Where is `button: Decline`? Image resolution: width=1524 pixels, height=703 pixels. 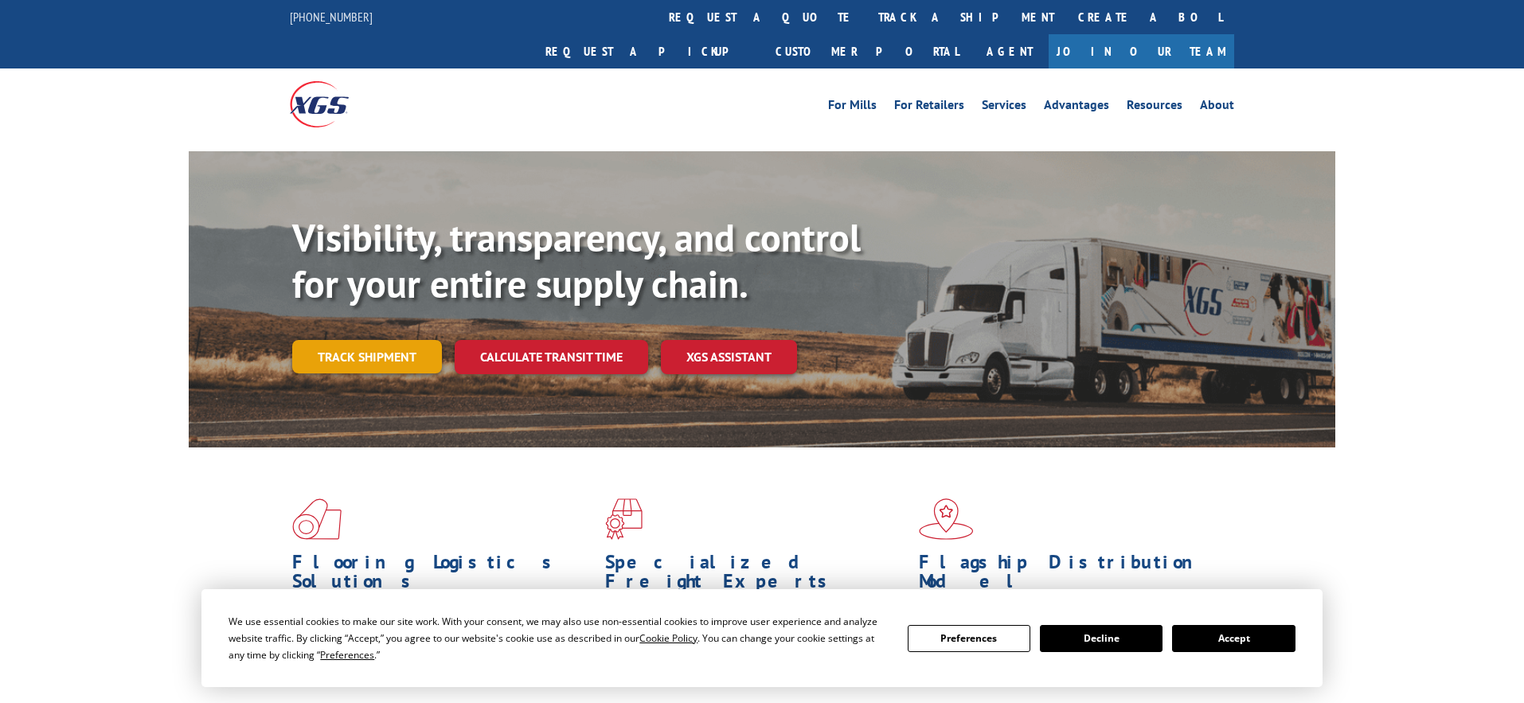 button: Decline is located at coordinates (1101, 639).